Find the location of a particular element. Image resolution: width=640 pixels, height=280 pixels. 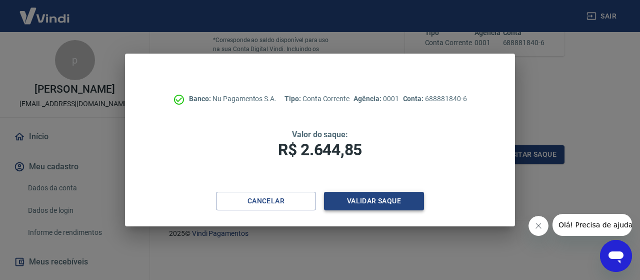

p: 0001 is located at coordinates (376, 99).